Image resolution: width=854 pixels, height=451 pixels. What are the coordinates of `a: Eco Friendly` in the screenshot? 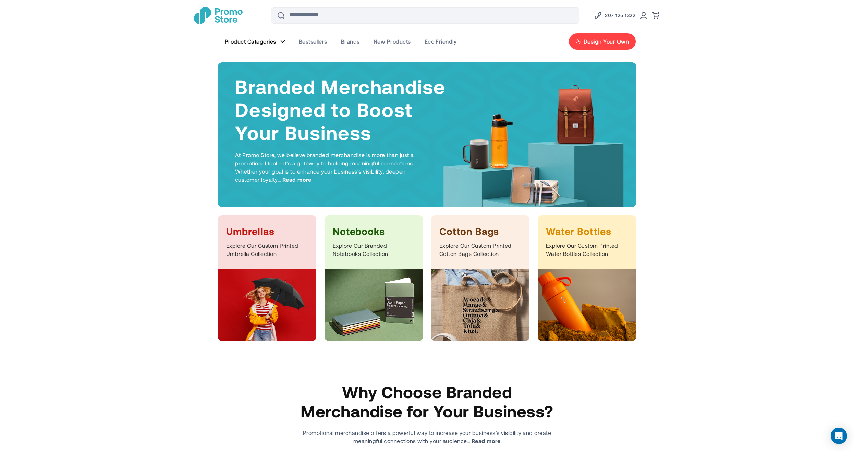 It's located at (441, 41).